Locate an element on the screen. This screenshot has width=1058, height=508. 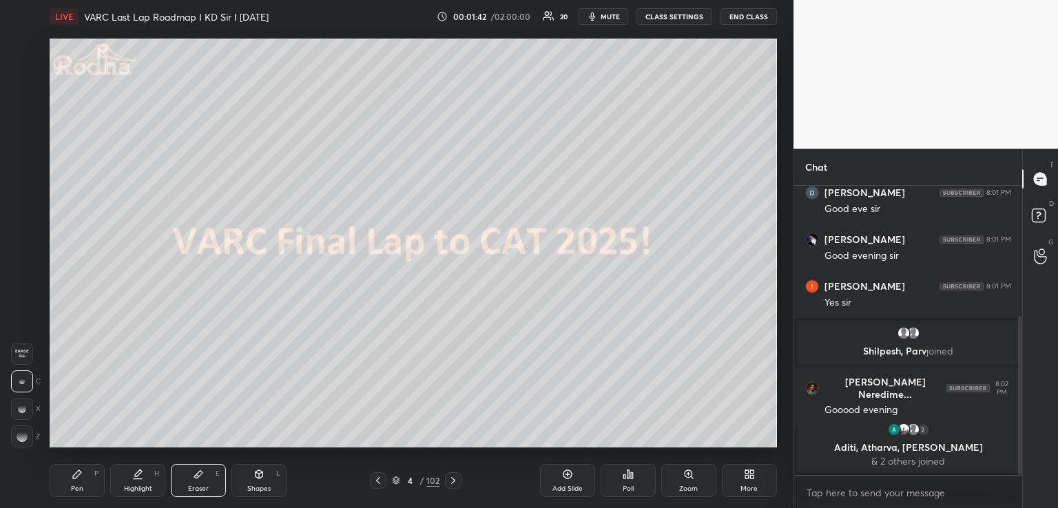
div: P is located at coordinates (96, 474).